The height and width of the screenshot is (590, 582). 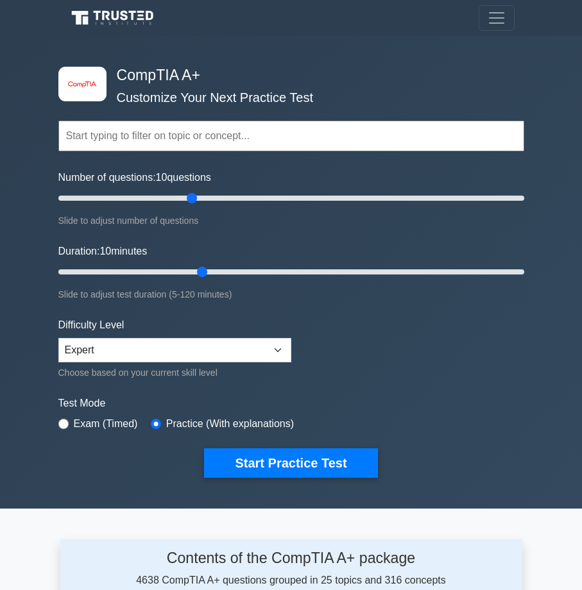 What do you see at coordinates (291, 221) in the screenshot?
I see `div: Slide to adjust number of questions` at bounding box center [291, 221].